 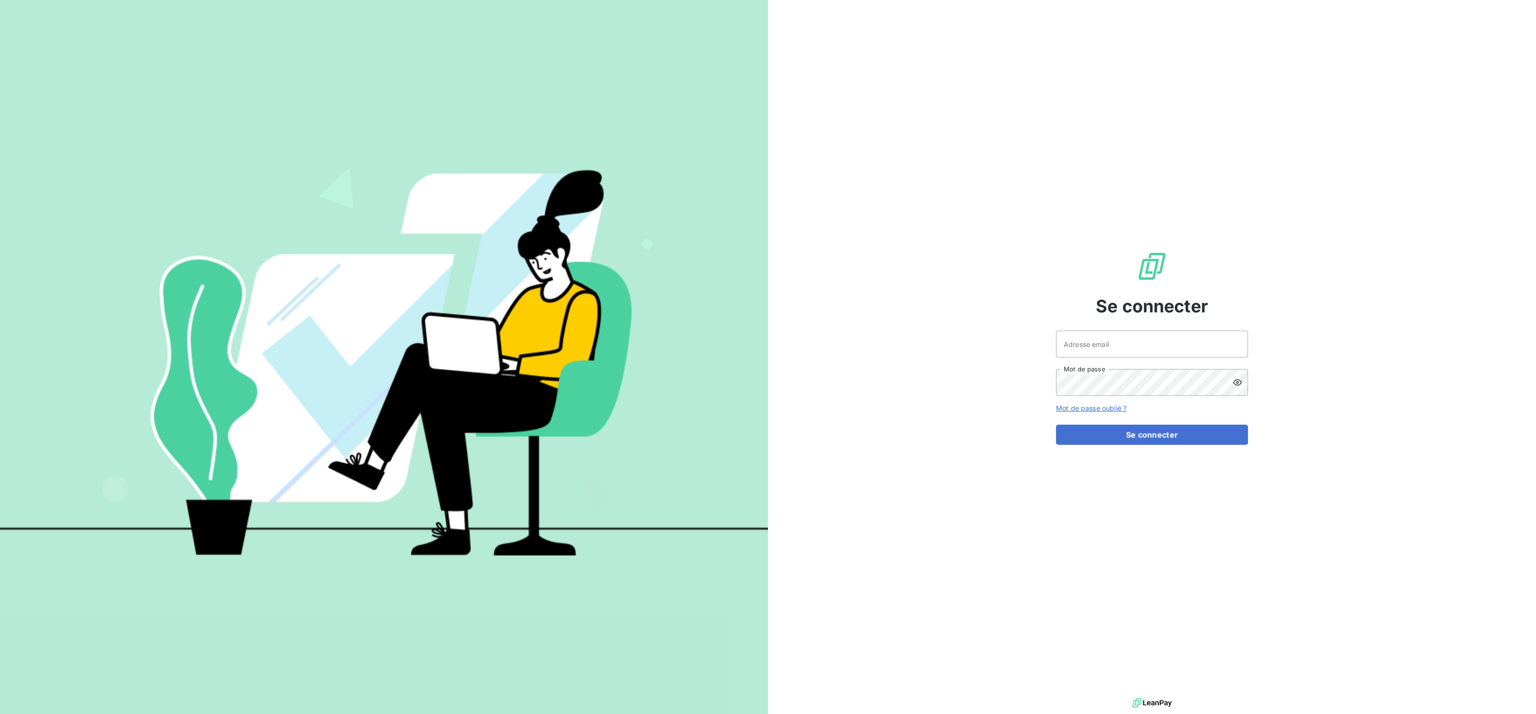 I want to click on img: logo, so click(x=1152, y=703).